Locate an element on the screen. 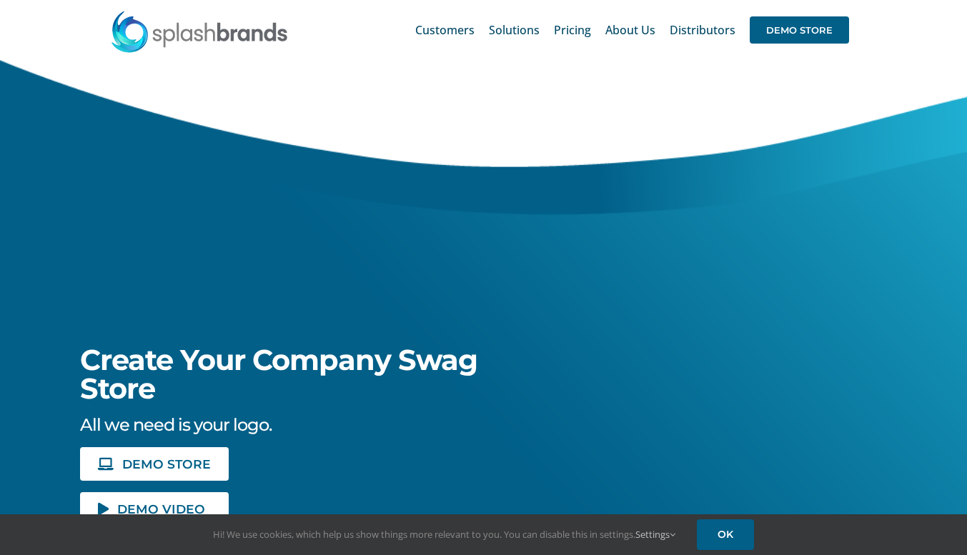 This screenshot has height=555, width=967. span: Solutions is located at coordinates (514, 30).